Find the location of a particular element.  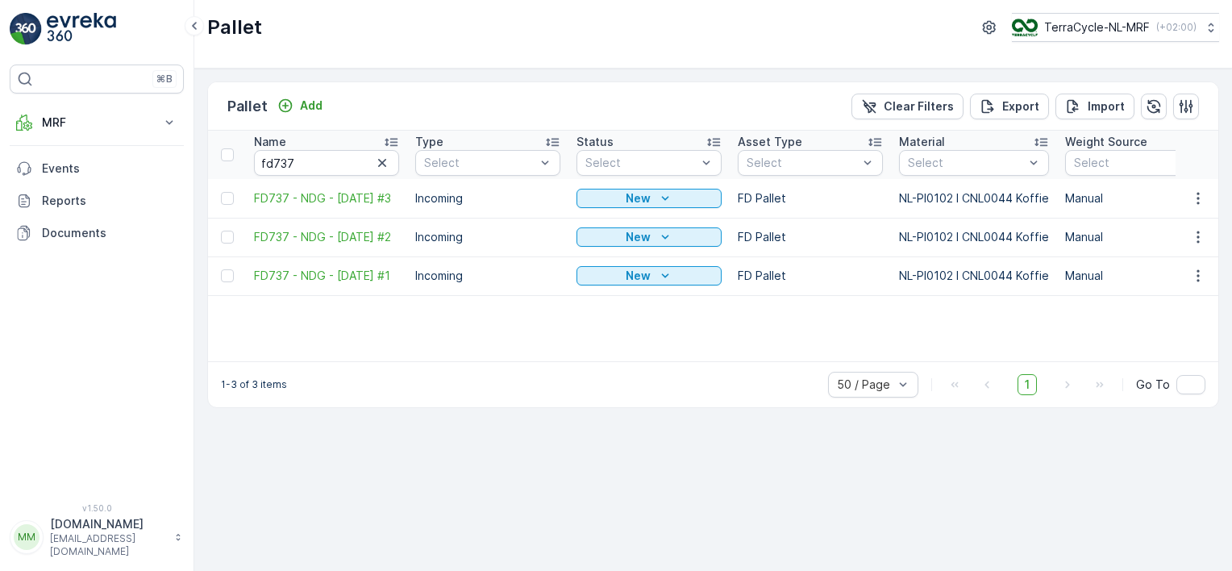

a: FD737 - NDG - 04.09.2025 #3 is located at coordinates (327, 198).